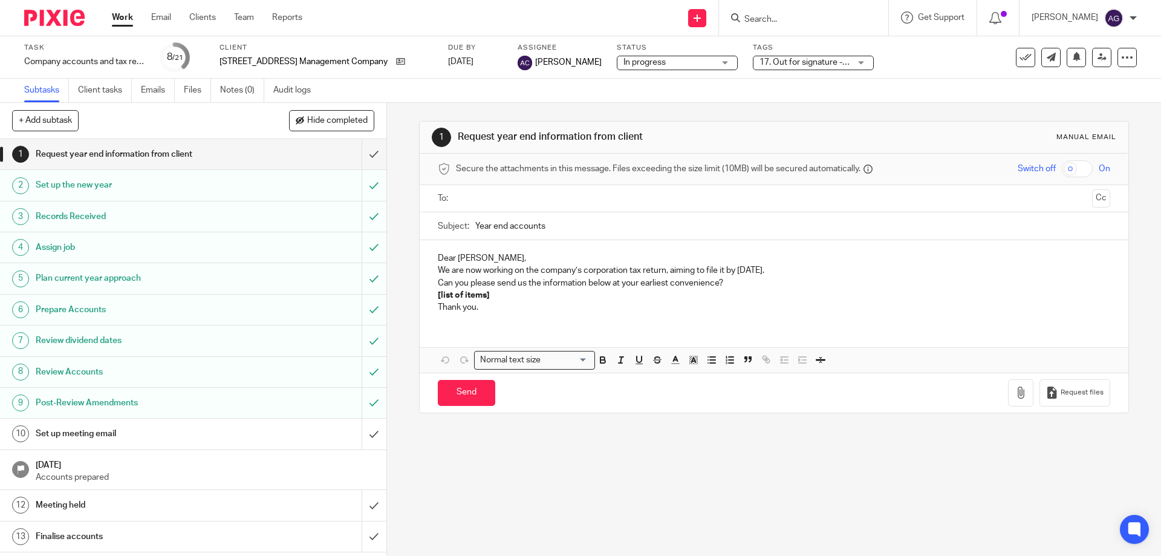  Describe the element at coordinates (122, 18) in the screenshot. I see `a: Work` at that location.